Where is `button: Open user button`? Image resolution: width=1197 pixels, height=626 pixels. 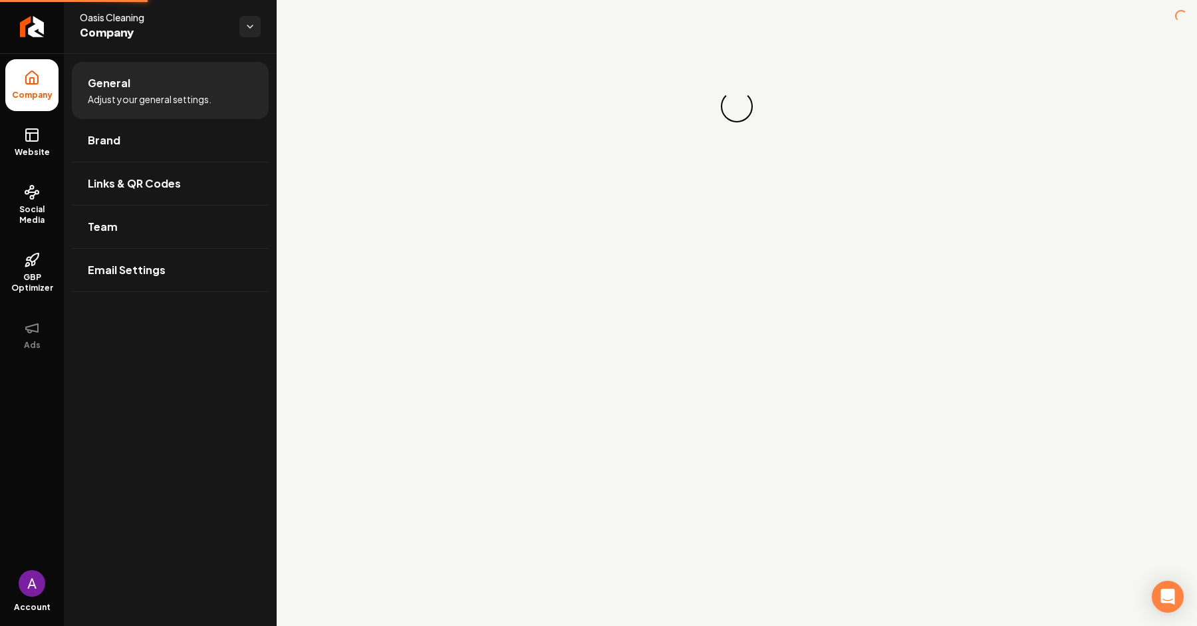 button: Open user button is located at coordinates (32, 583).